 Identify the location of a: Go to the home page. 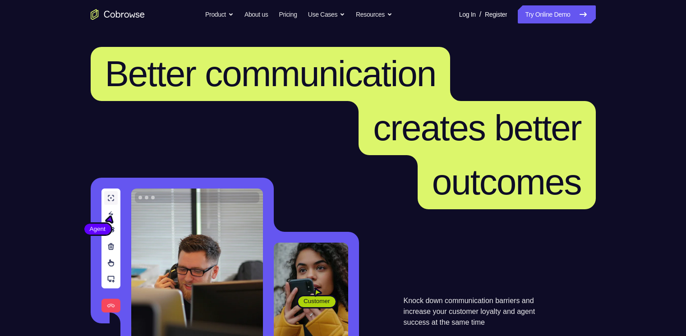
(118, 14).